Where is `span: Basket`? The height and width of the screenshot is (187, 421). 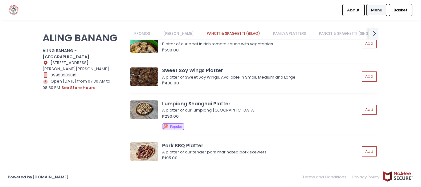 span: Basket is located at coordinates (400, 10).